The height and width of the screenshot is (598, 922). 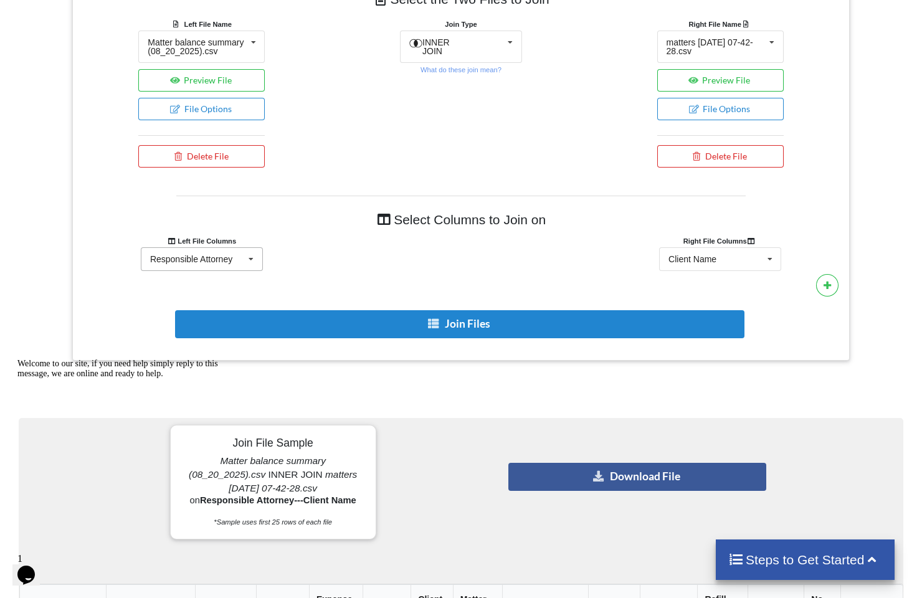 What do you see at coordinates (7, 10) in the screenshot?
I see `span: 1` at bounding box center [7, 10].